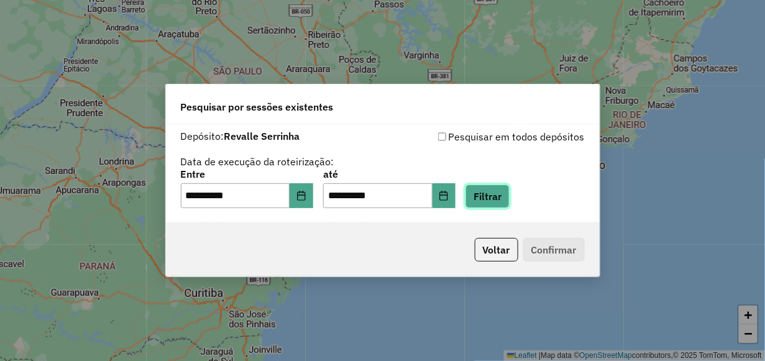 Image resolution: width=765 pixels, height=361 pixels. Describe the element at coordinates (262, 136) in the screenshot. I see `strong: Revalle Serrinha` at that location.